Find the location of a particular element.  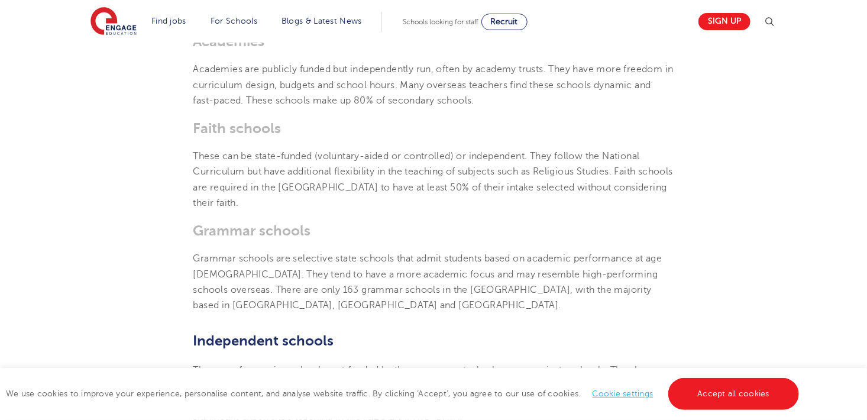

b: Faith schools is located at coordinates (237, 128).